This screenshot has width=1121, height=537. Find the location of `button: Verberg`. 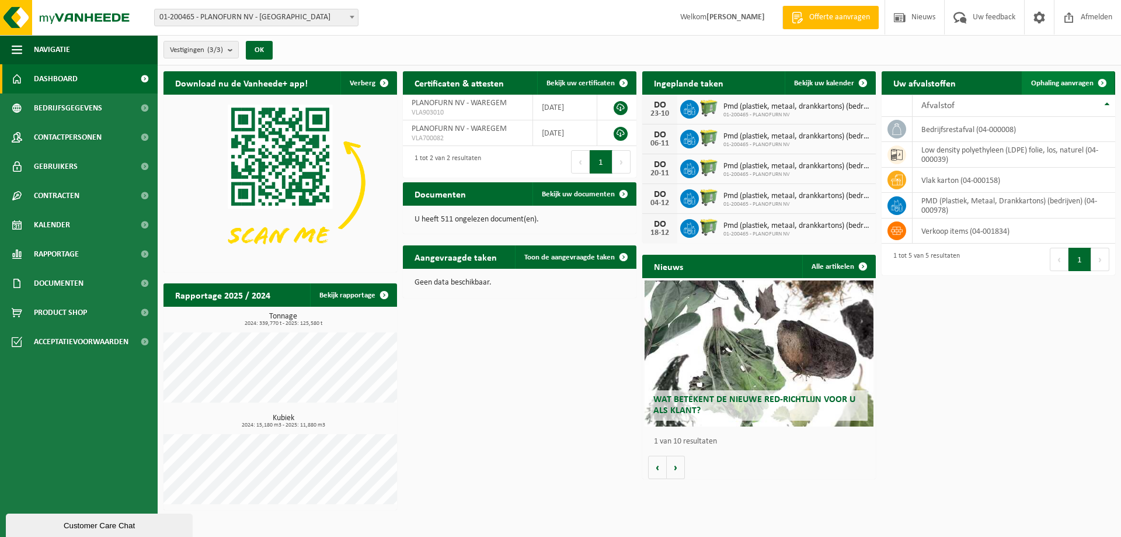

button: Verberg is located at coordinates (368, 83).